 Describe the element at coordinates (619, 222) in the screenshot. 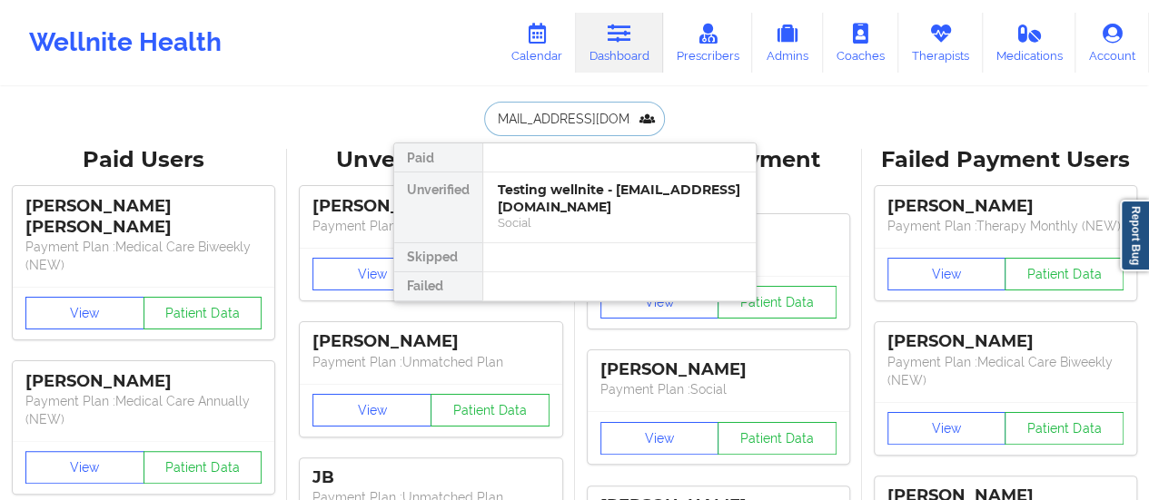

I see `div: Social` at that location.